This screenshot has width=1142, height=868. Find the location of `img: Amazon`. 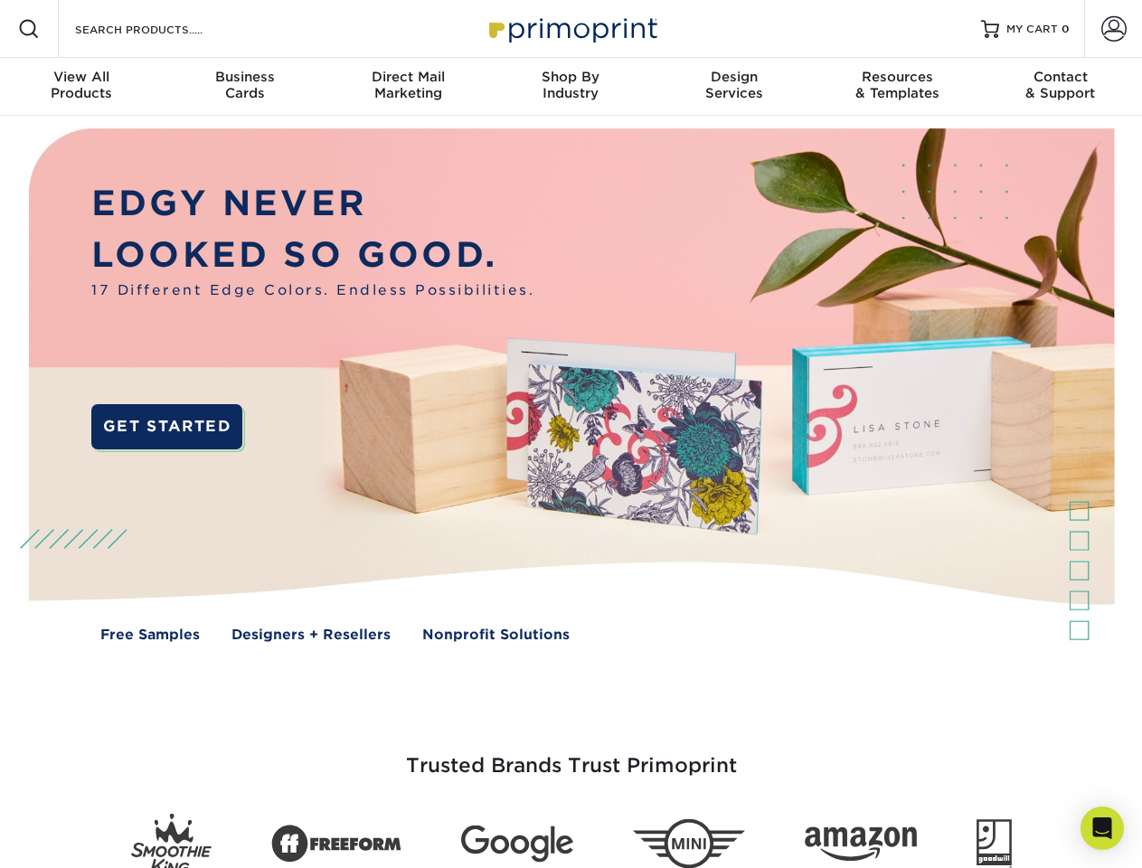

img: Amazon is located at coordinates (861, 845).